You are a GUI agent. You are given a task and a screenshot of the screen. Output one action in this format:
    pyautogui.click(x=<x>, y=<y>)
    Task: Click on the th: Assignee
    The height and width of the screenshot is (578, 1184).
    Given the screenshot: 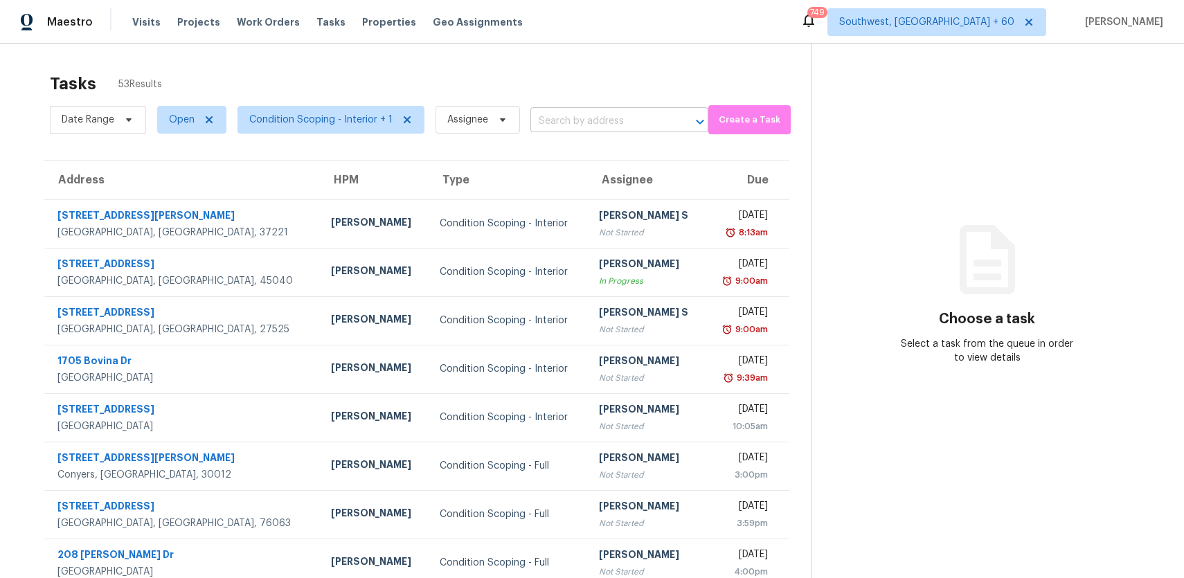 What is the action you would take?
    pyautogui.click(x=647, y=180)
    